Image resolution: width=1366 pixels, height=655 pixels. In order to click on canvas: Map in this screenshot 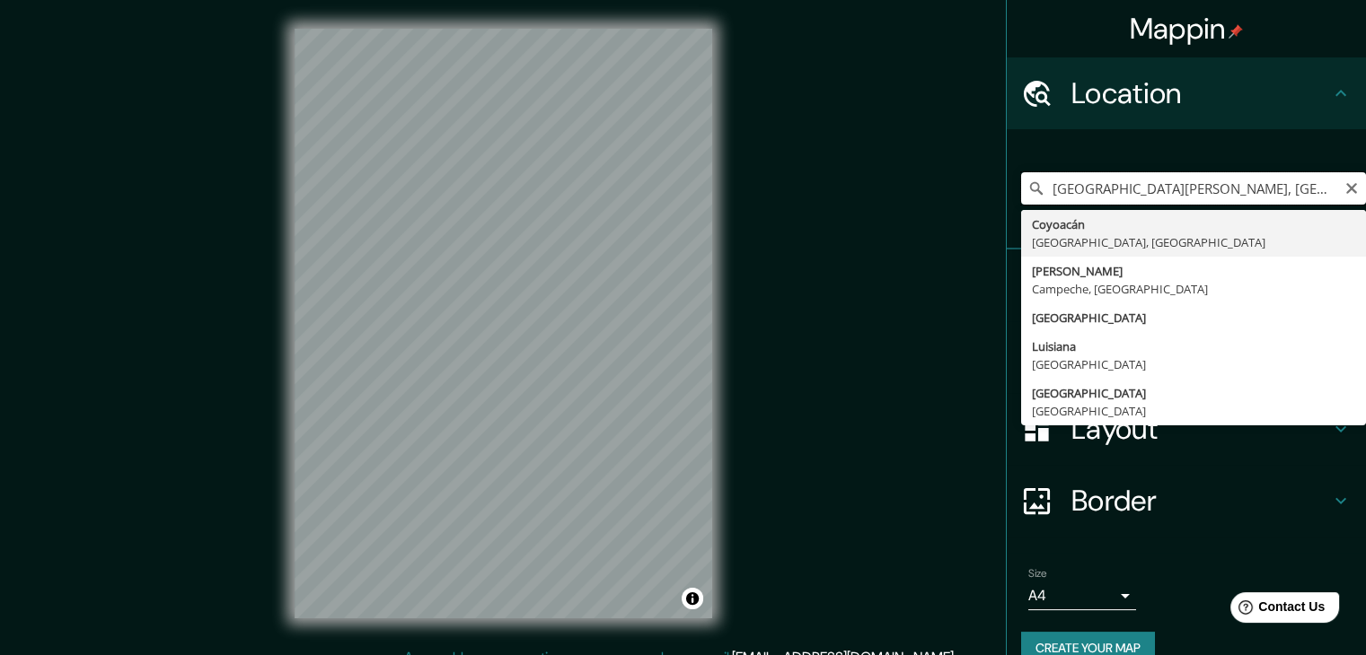, I will do `click(503, 323)`.